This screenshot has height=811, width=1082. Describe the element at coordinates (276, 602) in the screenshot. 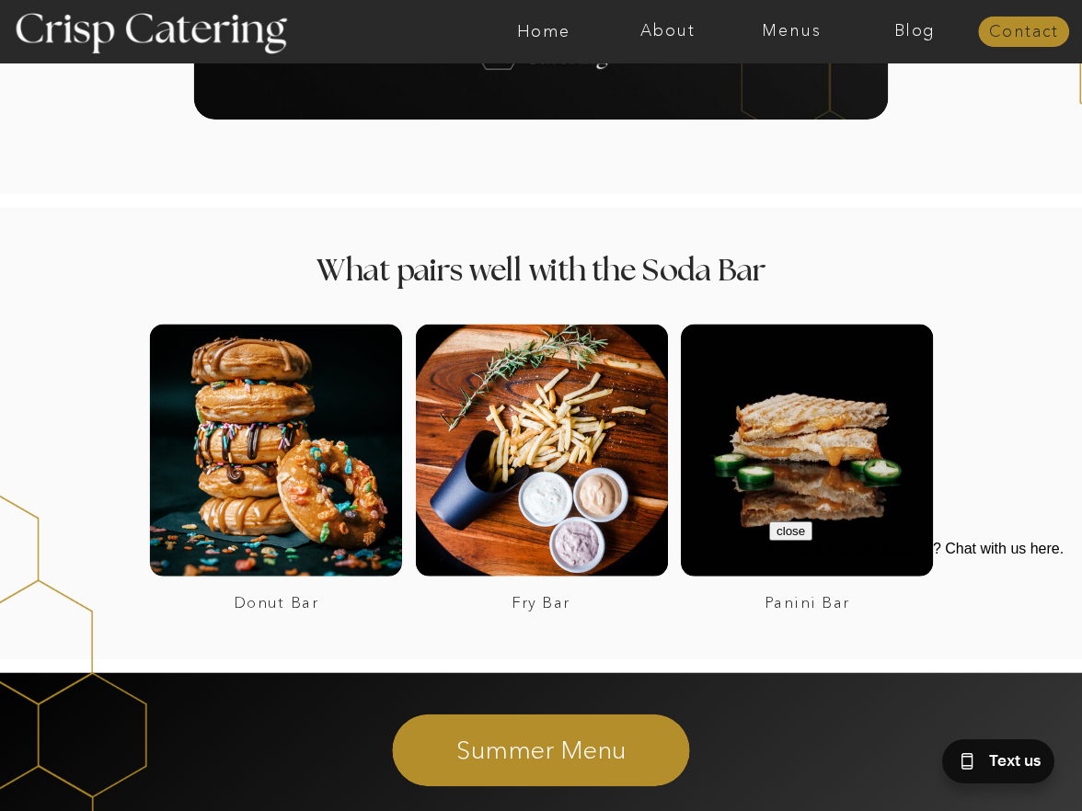

I see `a: Donut Bar` at that location.